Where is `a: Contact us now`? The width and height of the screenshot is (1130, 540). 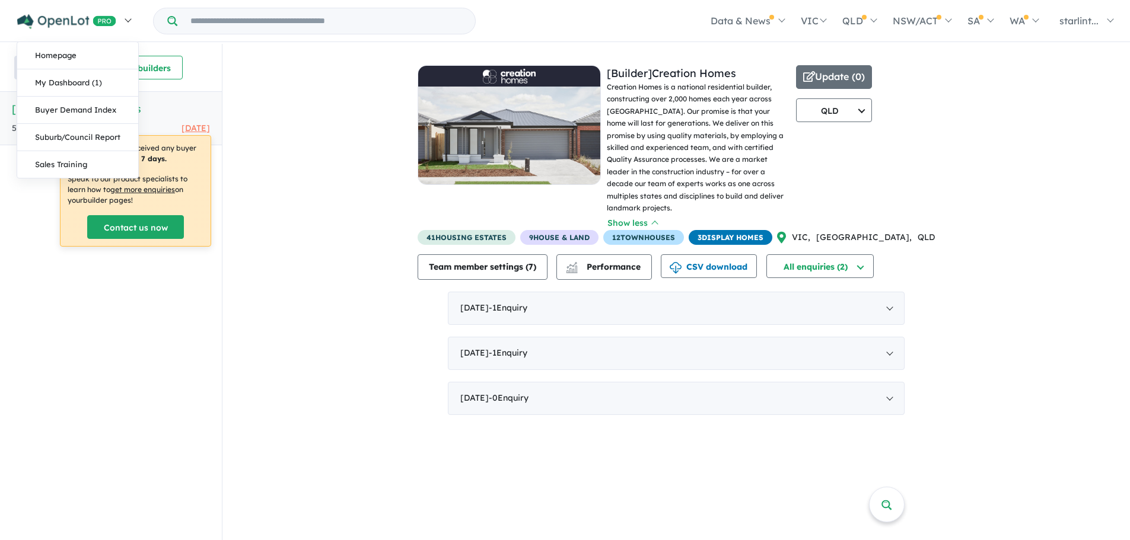 a: Contact us now is located at coordinates (135, 227).